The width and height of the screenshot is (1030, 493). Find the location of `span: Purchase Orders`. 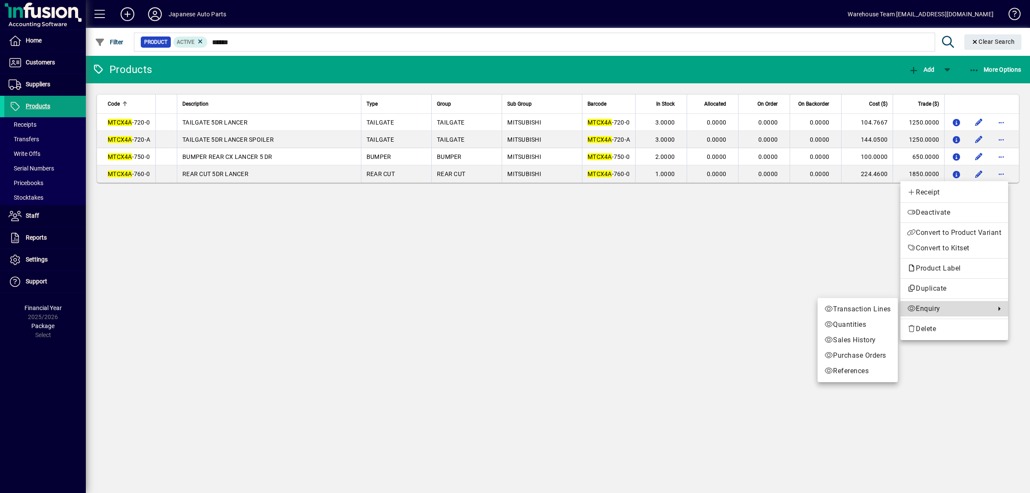

span: Purchase Orders is located at coordinates (857, 355).